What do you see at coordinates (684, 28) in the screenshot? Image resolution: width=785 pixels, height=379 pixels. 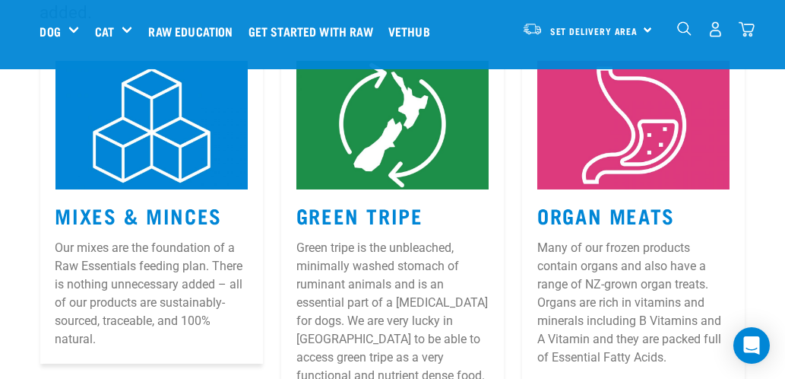 I see `img: home-icon-1@2x.png` at bounding box center [684, 28].